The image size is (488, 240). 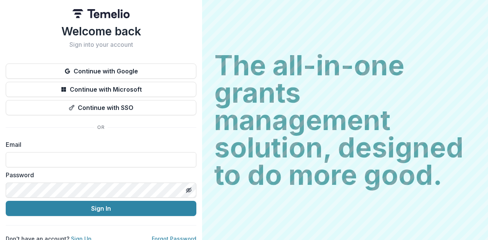 I want to click on button: Continue with Microsoft, so click(x=101, y=90).